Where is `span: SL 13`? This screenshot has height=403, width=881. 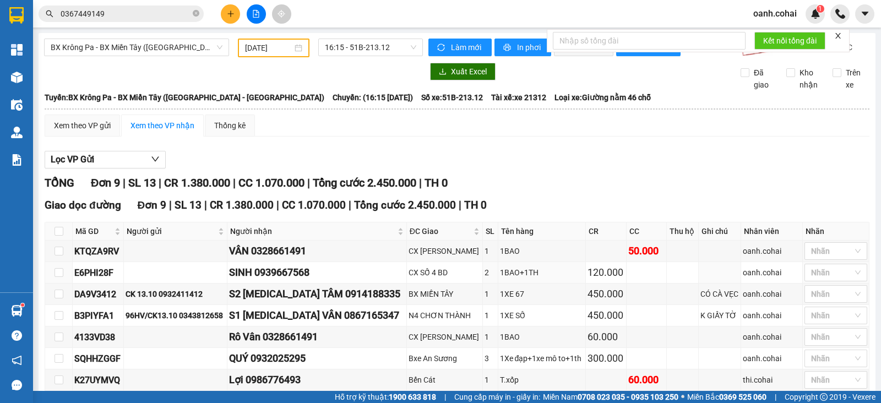 span: SL 13 is located at coordinates (188, 205).